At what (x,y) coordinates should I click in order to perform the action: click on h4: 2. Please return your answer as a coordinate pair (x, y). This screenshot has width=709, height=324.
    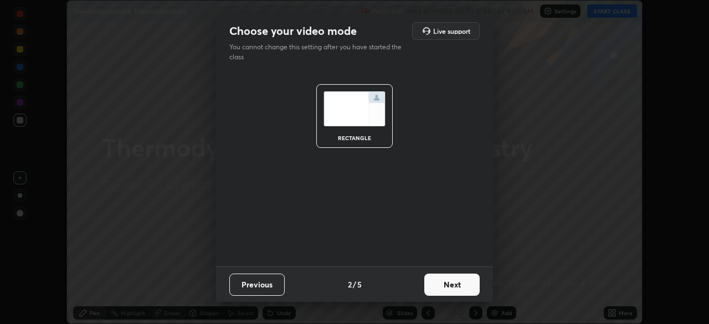
    Looking at the image, I should click on (350, 284).